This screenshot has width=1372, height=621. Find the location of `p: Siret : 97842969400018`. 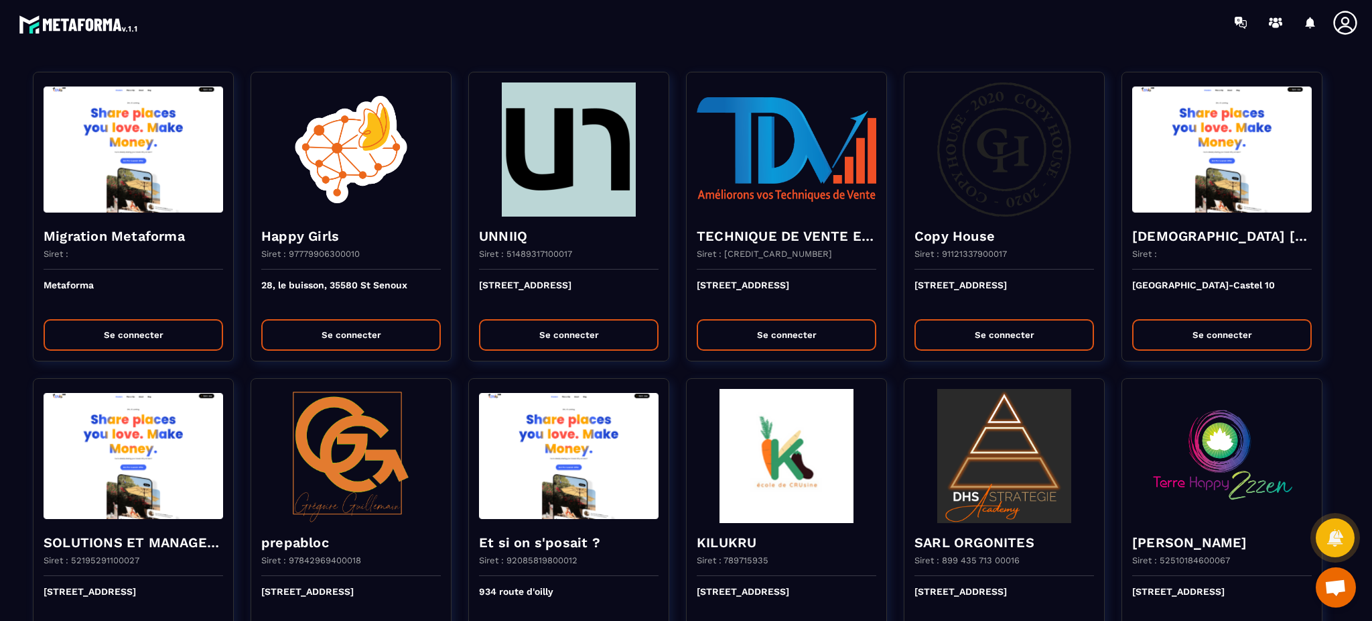

p: Siret : 97842969400018 is located at coordinates (311, 560).